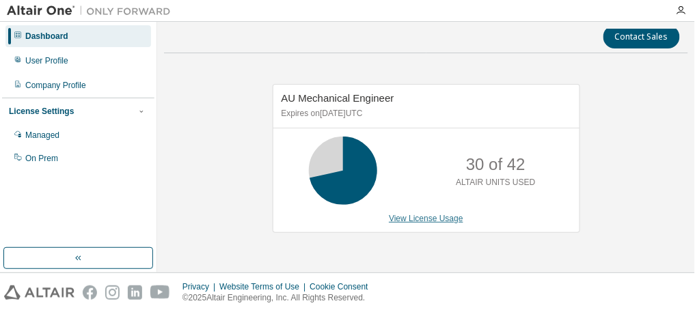 The height and width of the screenshot is (312, 695). What do you see at coordinates (41, 111) in the screenshot?
I see `div: License Settings` at bounding box center [41, 111].